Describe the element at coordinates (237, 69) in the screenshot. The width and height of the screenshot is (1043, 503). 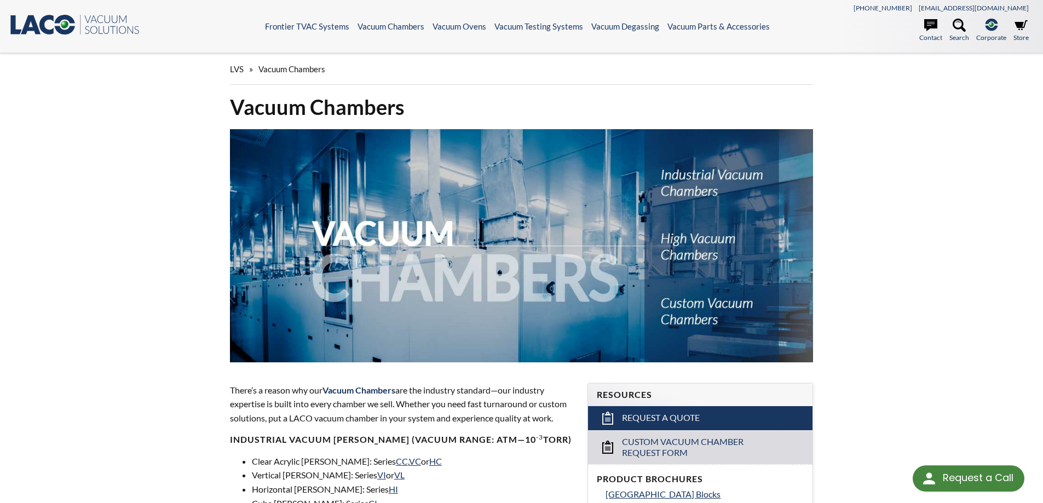
I see `span: LVS` at that location.